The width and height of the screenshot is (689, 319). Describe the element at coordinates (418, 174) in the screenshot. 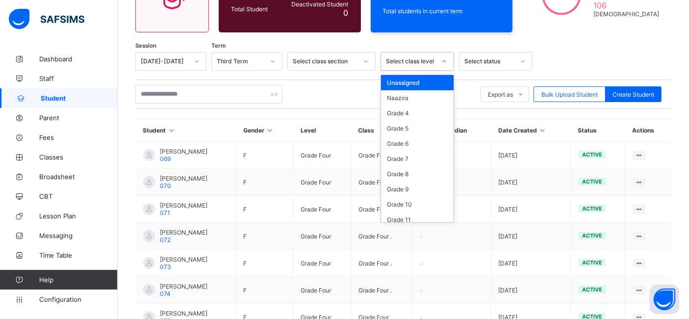

I see `div: Grade 8` at that location.